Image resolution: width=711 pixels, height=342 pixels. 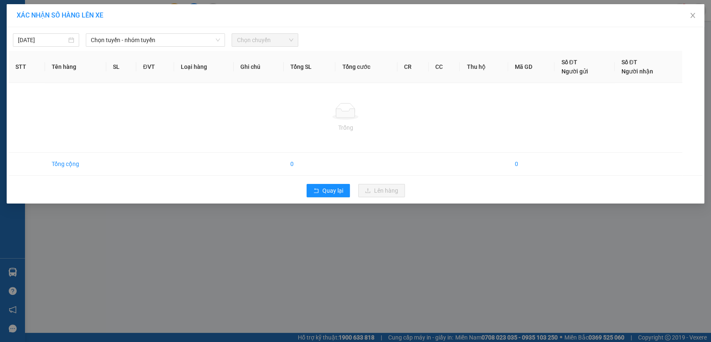 What do you see at coordinates (121, 67) in the screenshot?
I see `th: SL` at bounding box center [121, 67].